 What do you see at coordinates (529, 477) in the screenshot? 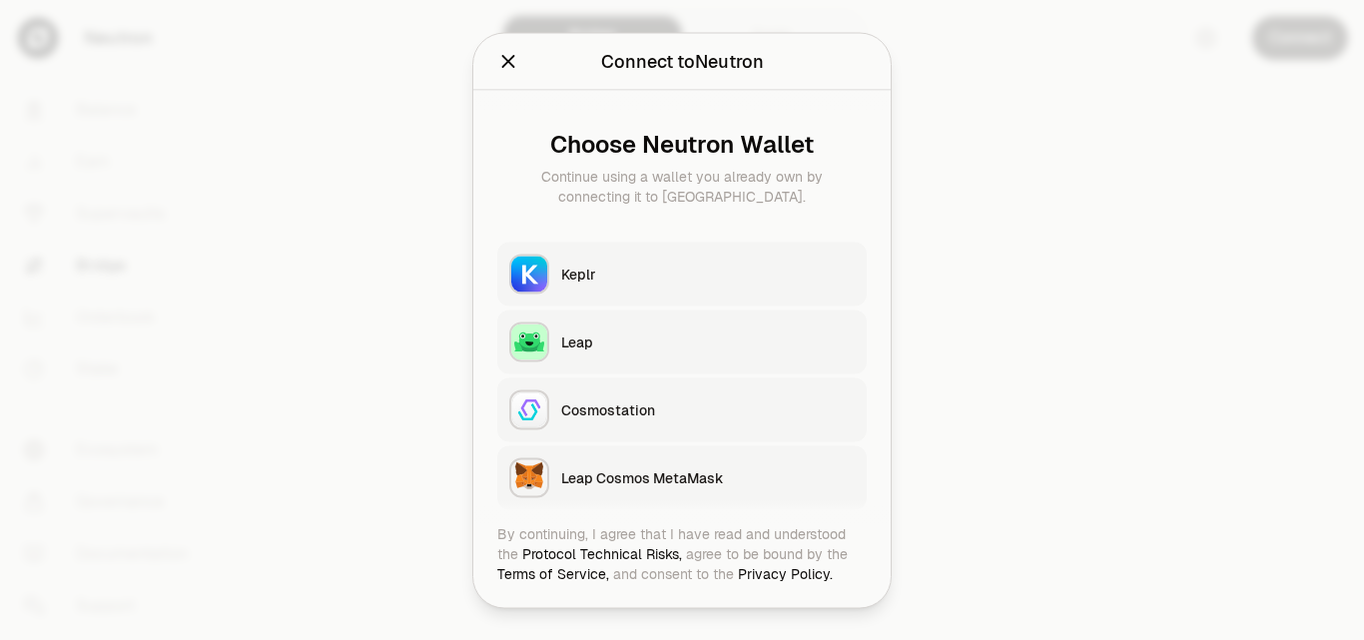
I see `img: Leap Cosmos MetaMask` at bounding box center [529, 477].